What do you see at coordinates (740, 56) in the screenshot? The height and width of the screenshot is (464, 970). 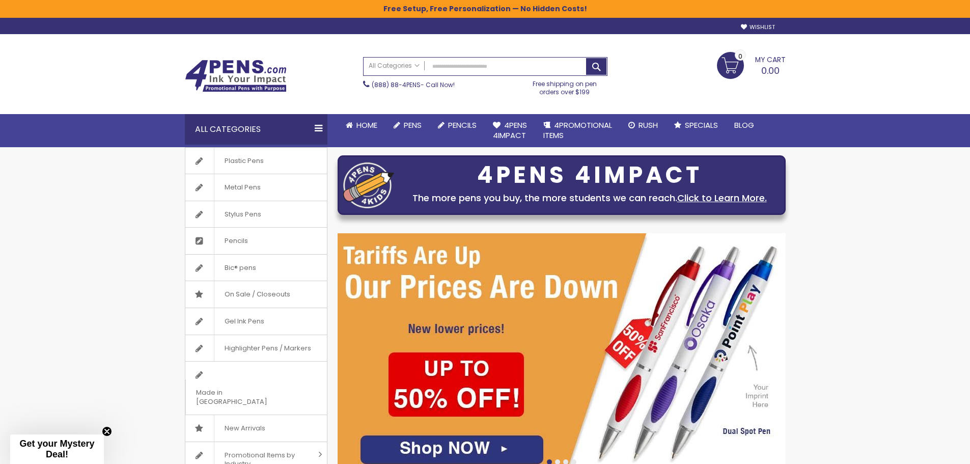 I see `span: 0` at bounding box center [740, 56].